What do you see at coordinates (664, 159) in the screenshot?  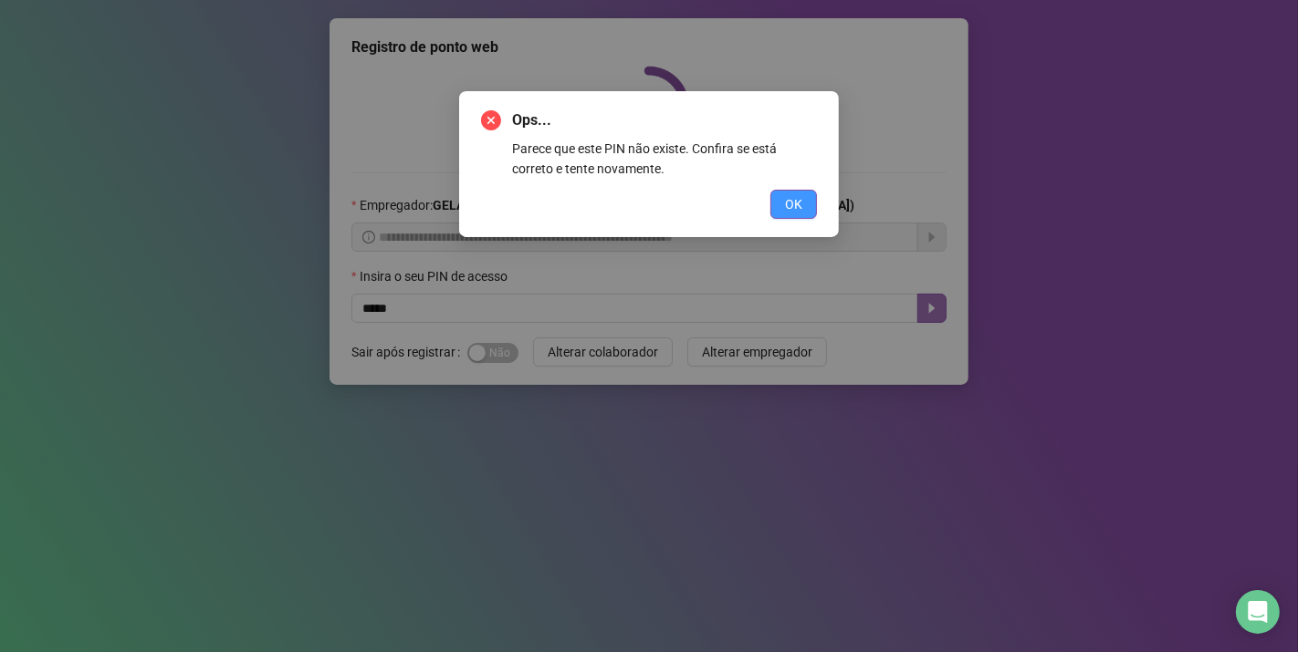 I see `div: Parece que este PIN não existe. Confira se está correto e tente novamente.` at bounding box center [664, 159].